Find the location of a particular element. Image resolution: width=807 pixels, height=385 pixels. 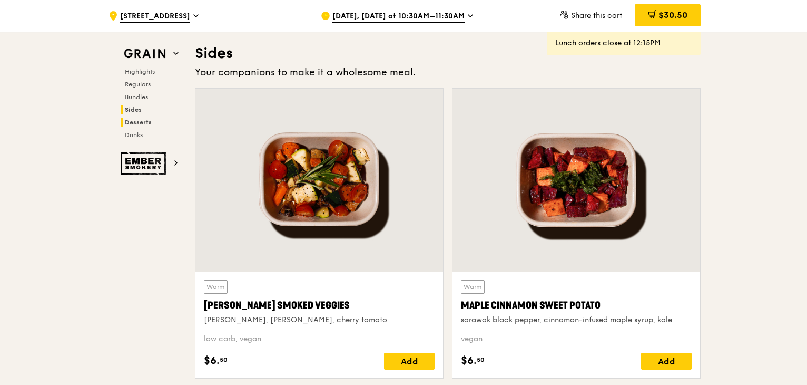

div: Lunch orders close at 12:15PM is located at coordinates (624, 43).